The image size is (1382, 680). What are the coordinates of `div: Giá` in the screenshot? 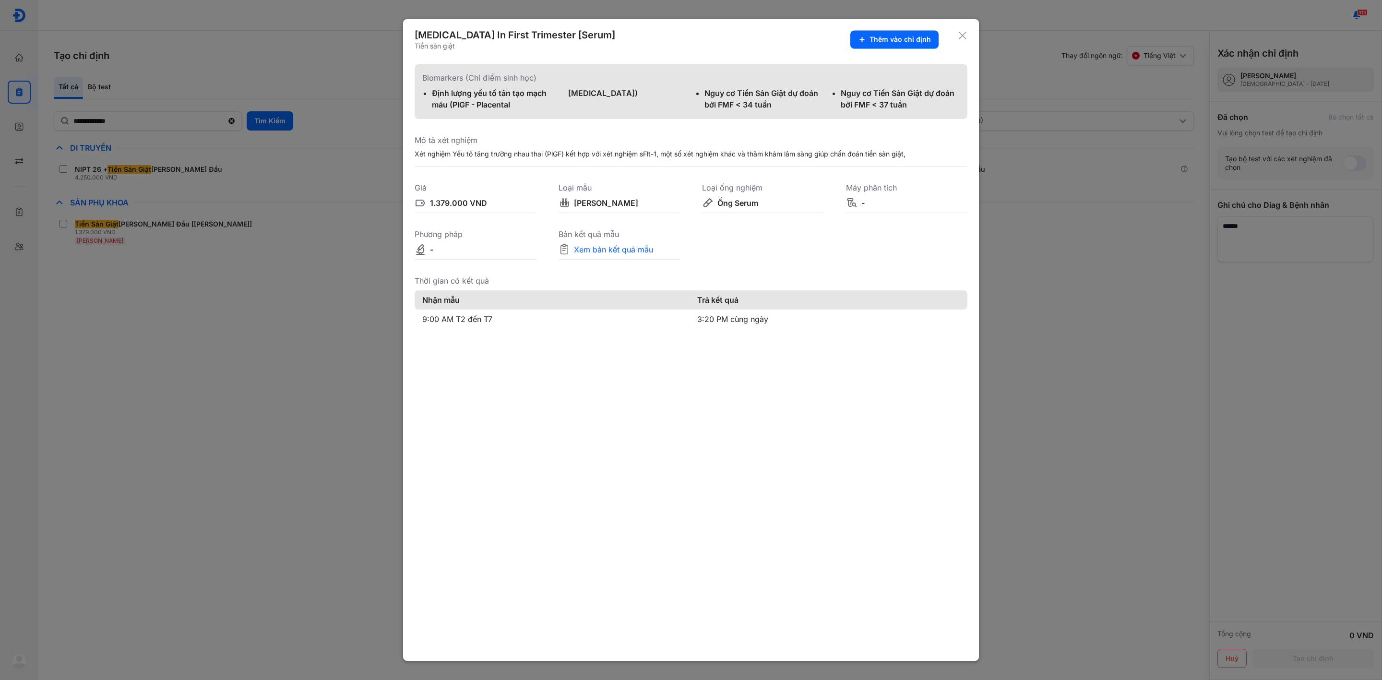 It's located at (475, 188).